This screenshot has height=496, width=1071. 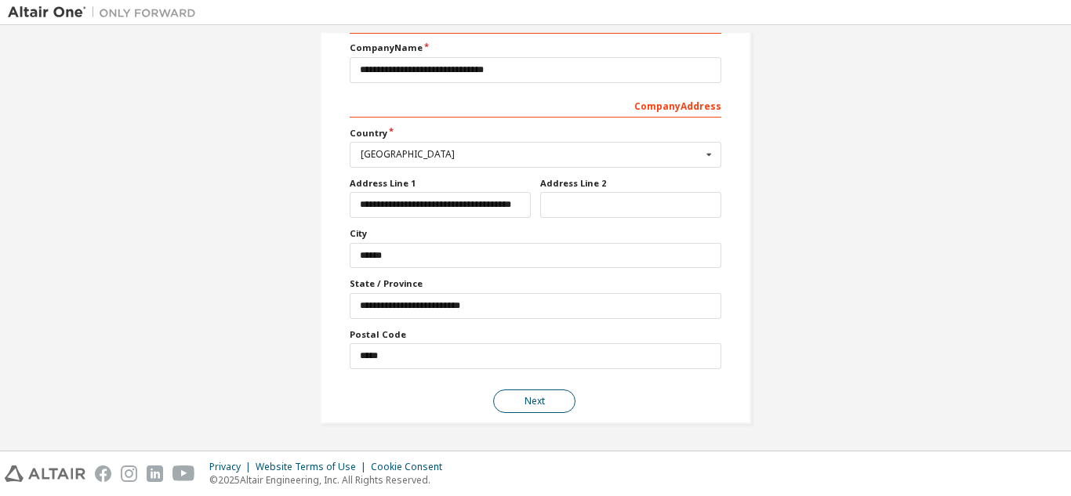 I want to click on img: facebook.svg, so click(x=103, y=474).